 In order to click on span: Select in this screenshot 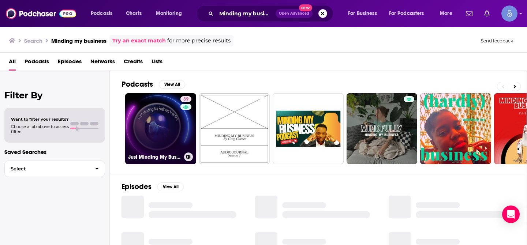, I will do `click(47, 169)`.